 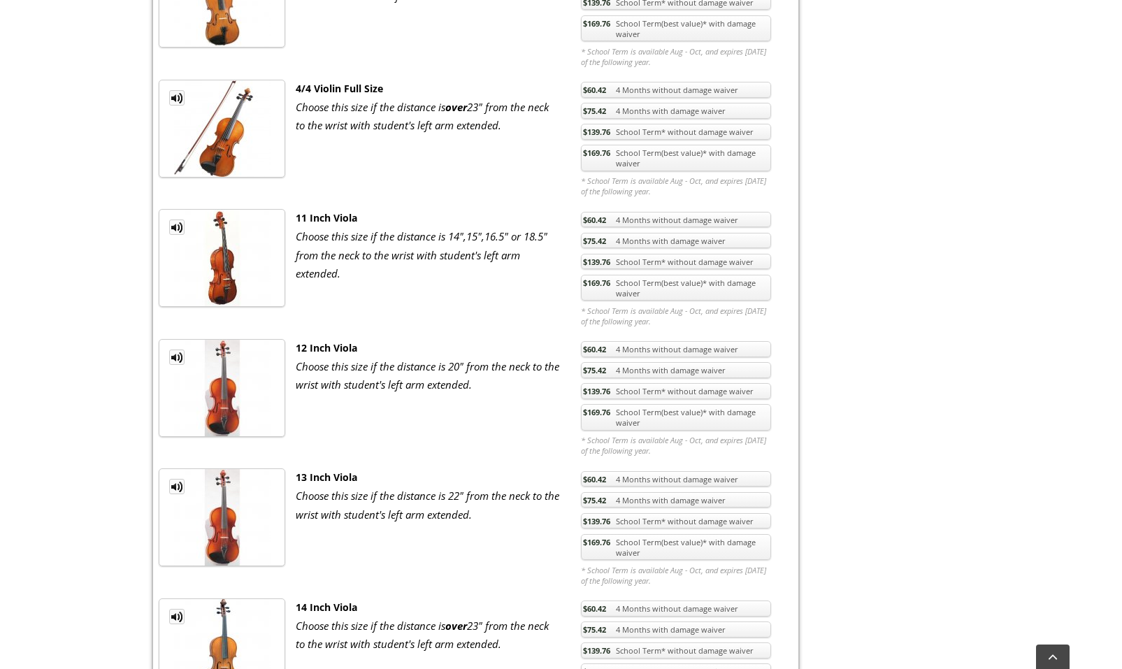 What do you see at coordinates (427, 505) in the screenshot?
I see `em: Choose this size if the distance is 22" from the neck to the wrist with student's left arm extended.` at bounding box center [427, 505].